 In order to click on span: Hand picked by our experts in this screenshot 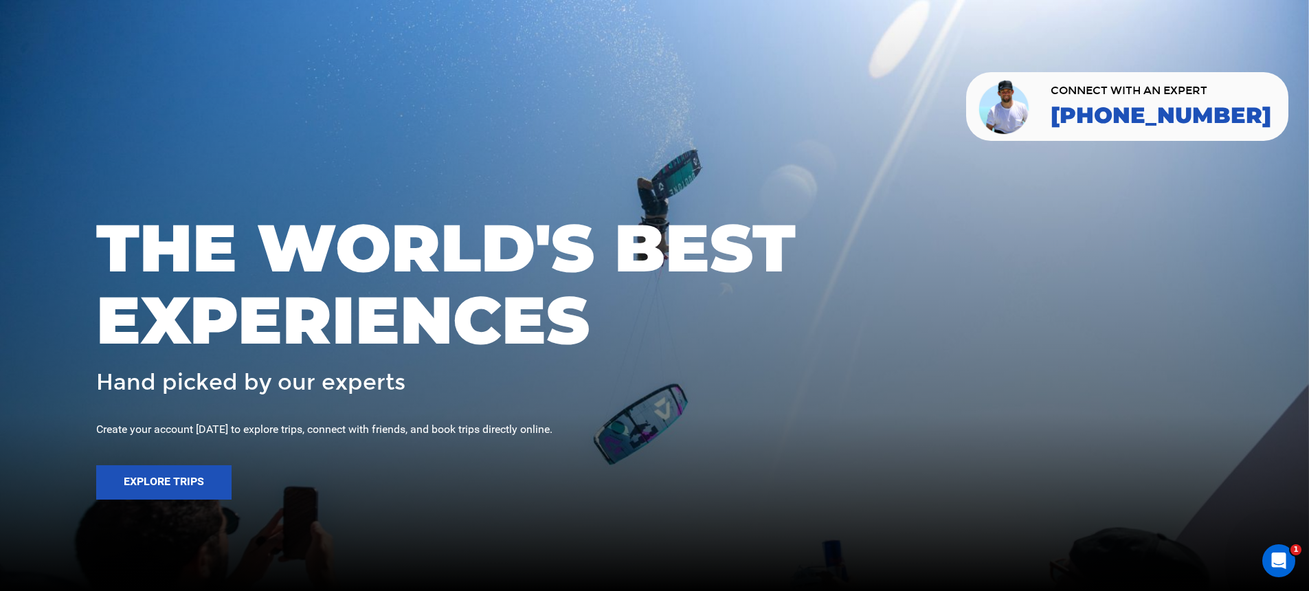, I will do `click(251, 382)`.